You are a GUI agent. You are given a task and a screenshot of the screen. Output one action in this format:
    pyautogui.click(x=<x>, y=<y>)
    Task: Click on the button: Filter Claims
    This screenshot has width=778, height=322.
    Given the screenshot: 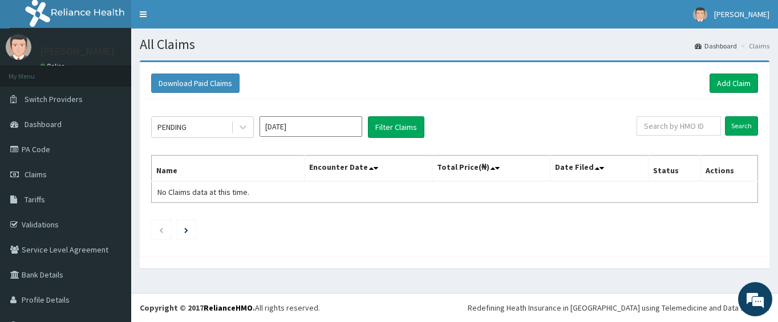 What is the action you would take?
    pyautogui.click(x=396, y=127)
    